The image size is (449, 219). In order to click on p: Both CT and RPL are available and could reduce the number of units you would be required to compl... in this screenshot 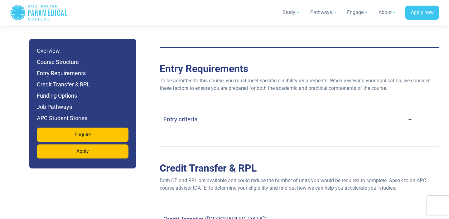, I will do `click(299, 184)`.